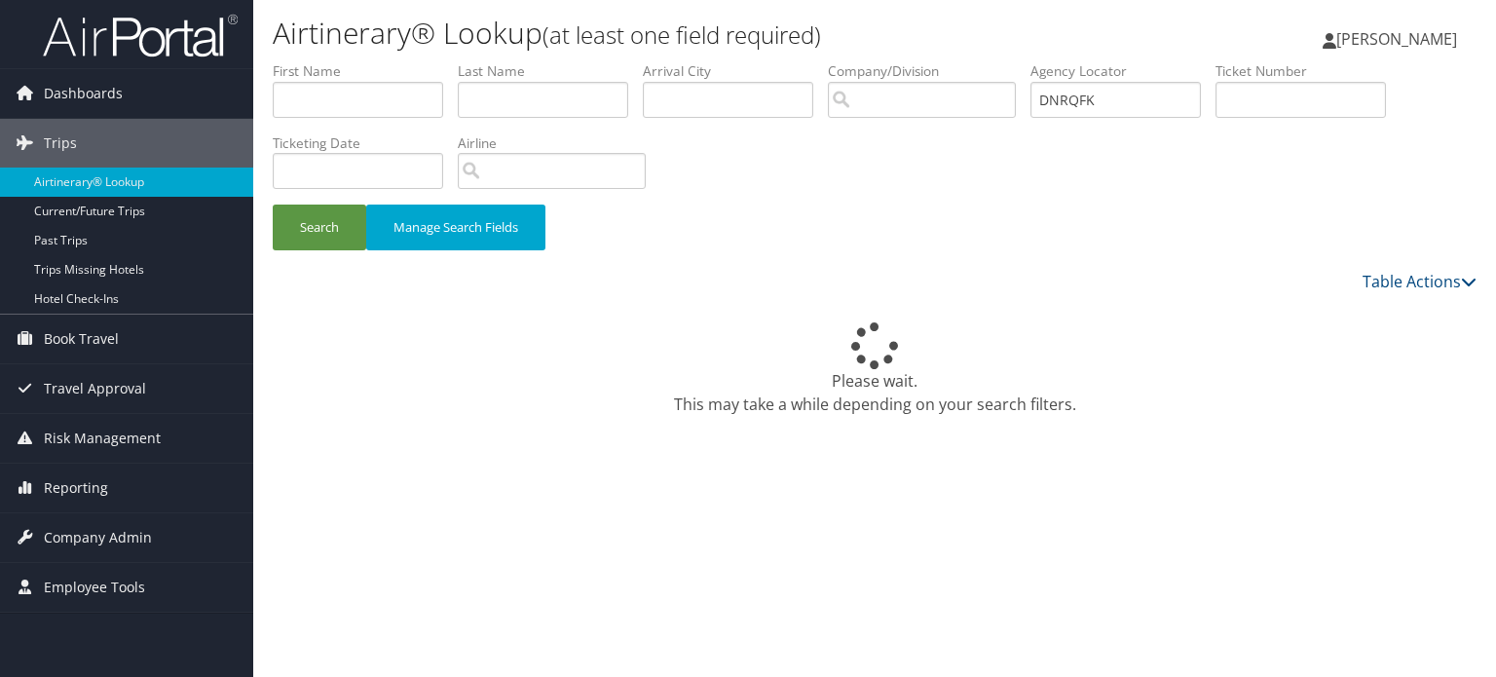 This screenshot has width=1496, height=677. Describe the element at coordinates (674, 33) in the screenshot. I see `h1: Airtinerary® Lookup` at that location.